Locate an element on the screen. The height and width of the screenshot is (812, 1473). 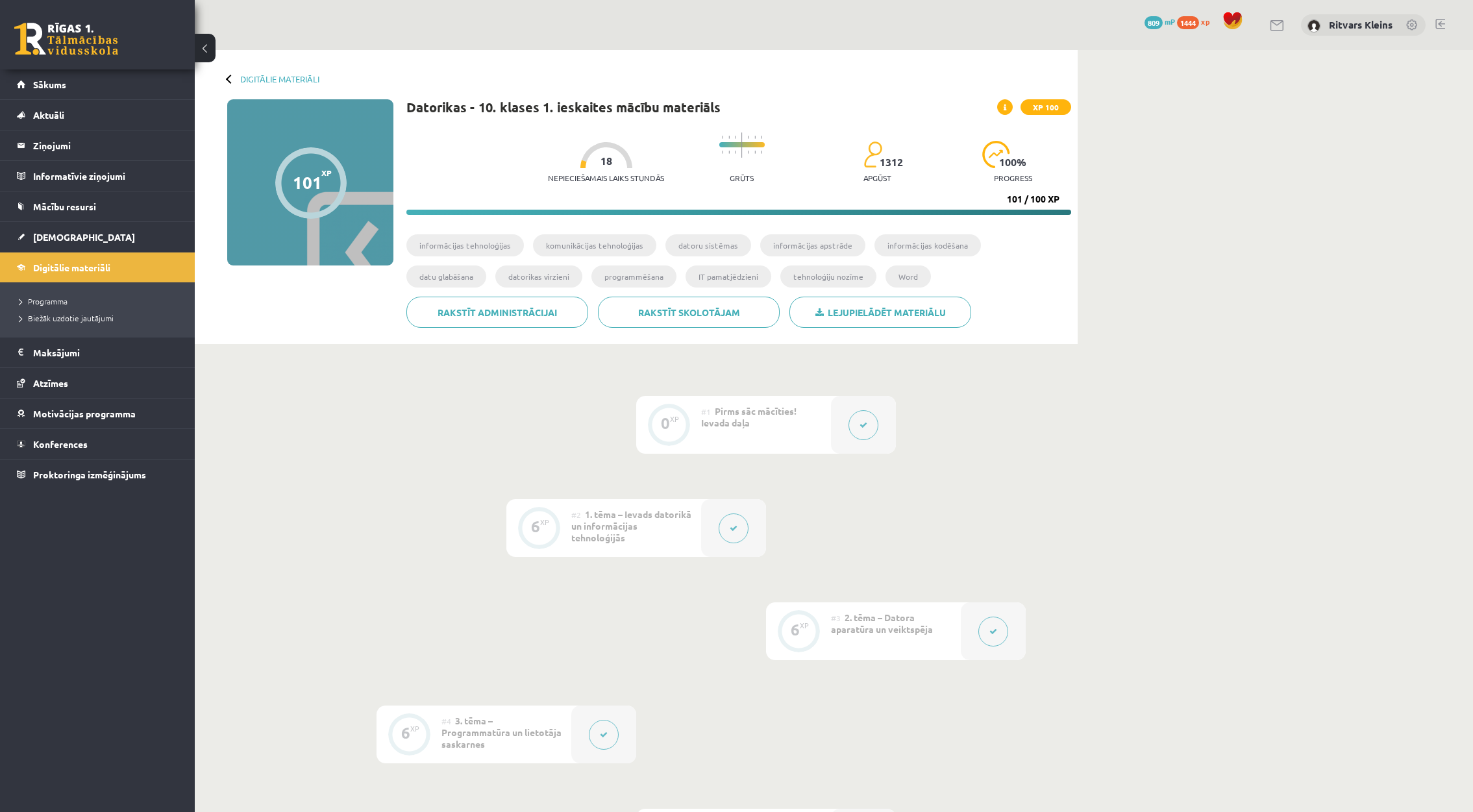
span: #2 is located at coordinates (576, 515).